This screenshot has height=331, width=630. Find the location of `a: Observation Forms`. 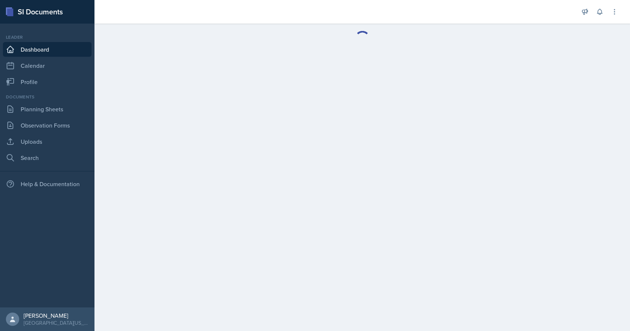

a: Observation Forms is located at coordinates (47, 125).